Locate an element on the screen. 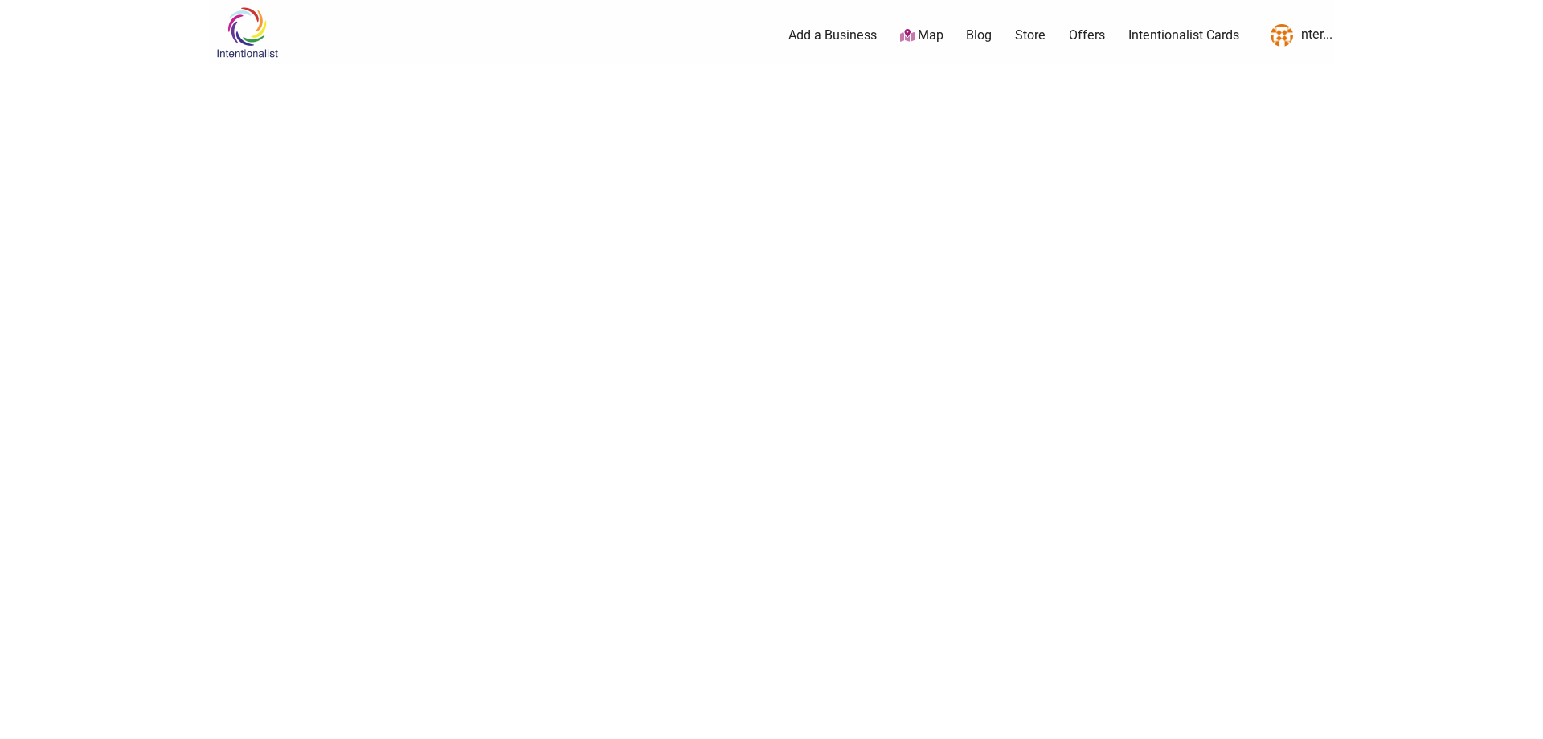  a: Intentionalist Cards is located at coordinates (1184, 35).